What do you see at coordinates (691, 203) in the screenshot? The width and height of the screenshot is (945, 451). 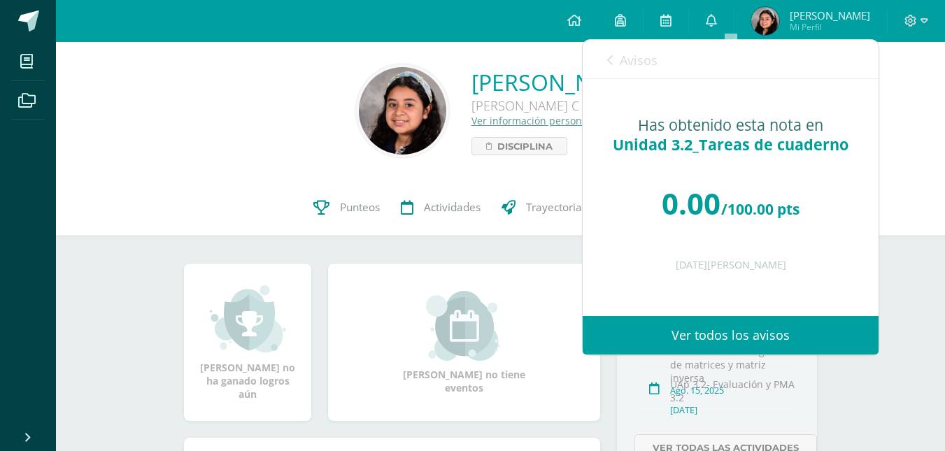 I see `span: 0.00` at bounding box center [691, 203].